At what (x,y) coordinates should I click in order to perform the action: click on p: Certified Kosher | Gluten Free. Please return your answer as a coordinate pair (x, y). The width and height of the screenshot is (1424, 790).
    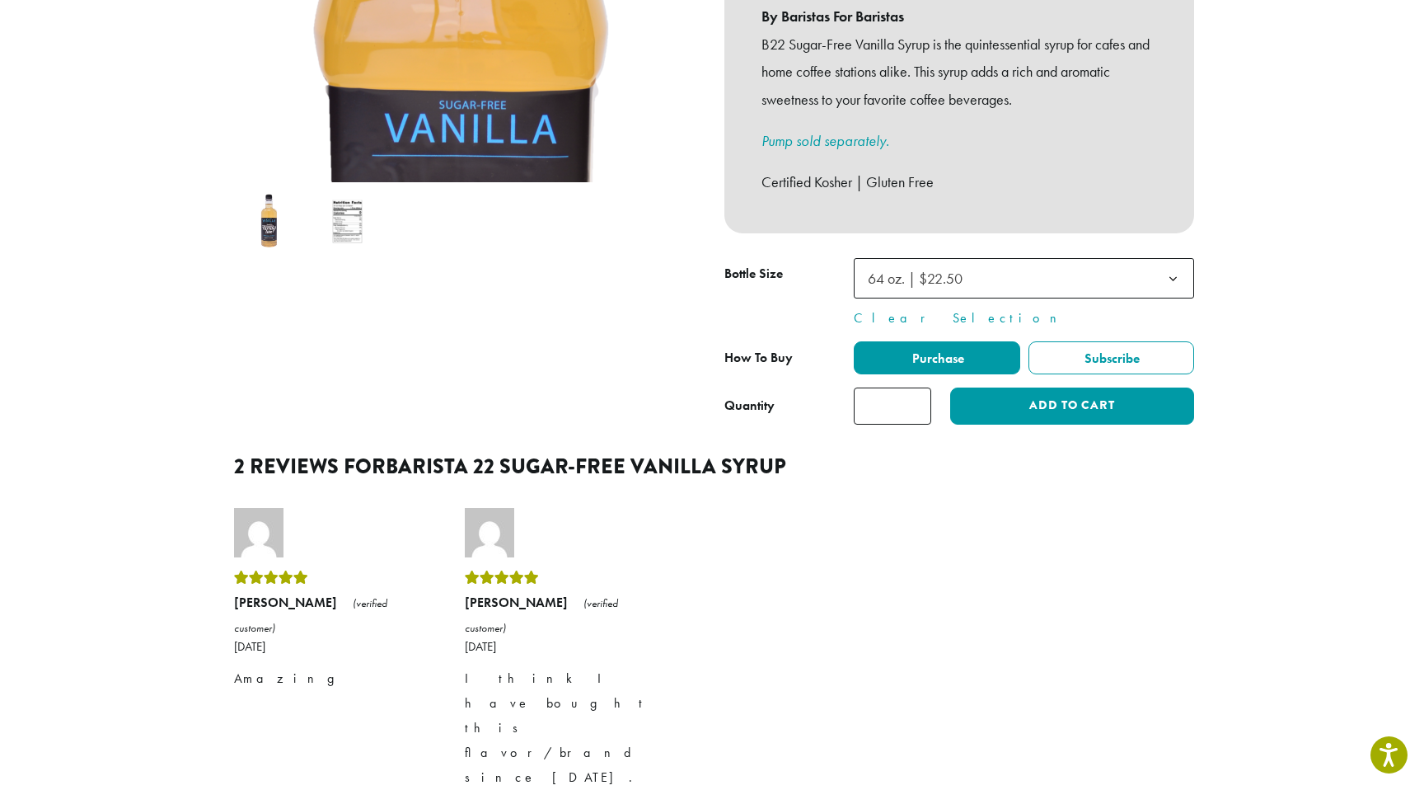
    Looking at the image, I should click on (959, 182).